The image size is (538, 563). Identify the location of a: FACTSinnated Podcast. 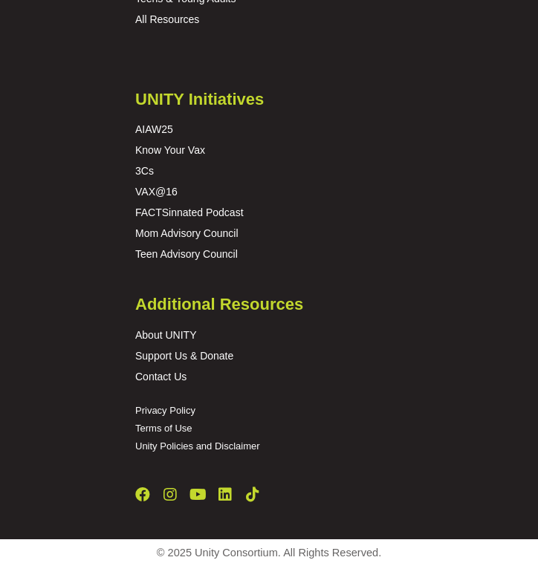
(189, 212).